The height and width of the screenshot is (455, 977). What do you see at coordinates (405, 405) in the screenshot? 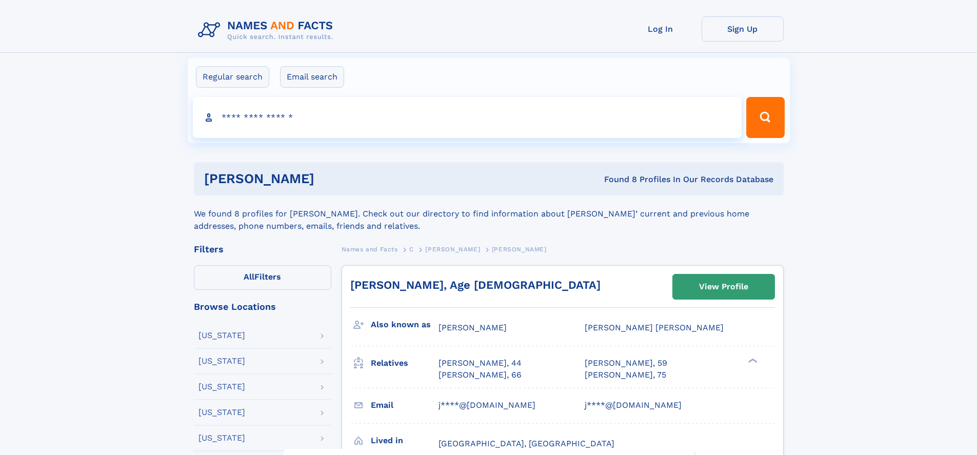
I see `h3: Email` at bounding box center [405, 405].